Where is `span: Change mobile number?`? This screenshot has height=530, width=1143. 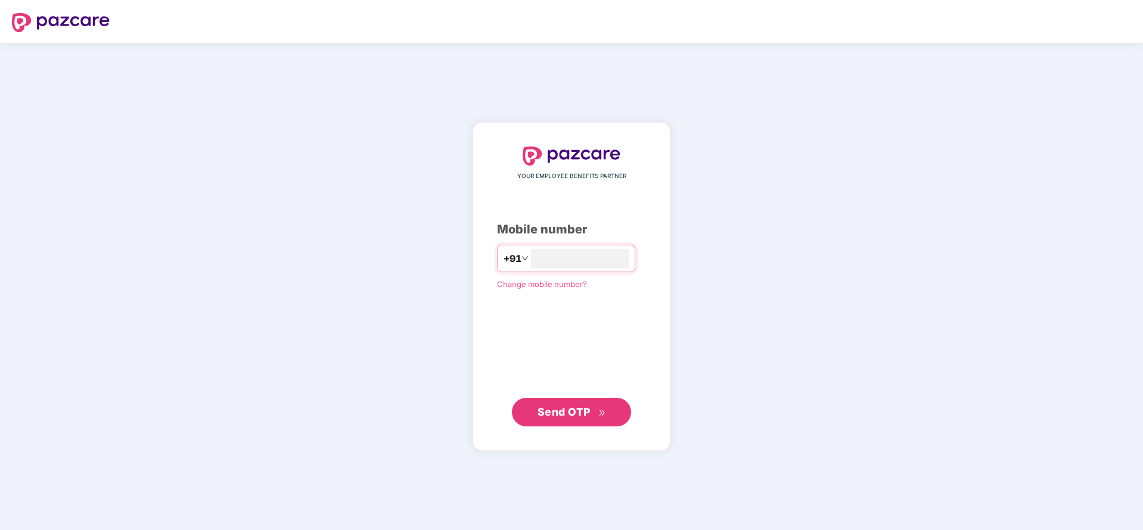 span: Change mobile number? is located at coordinates (542, 284).